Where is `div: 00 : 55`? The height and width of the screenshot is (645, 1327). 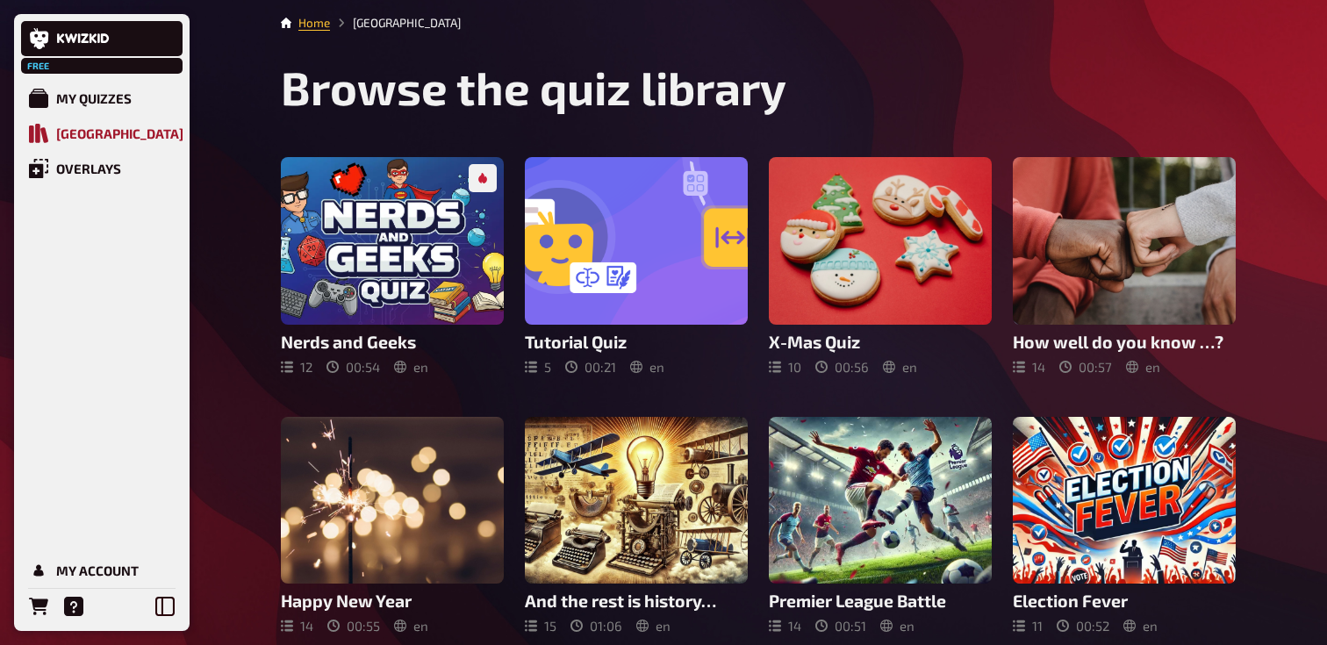
div: 00 : 55 is located at coordinates (354, 626).